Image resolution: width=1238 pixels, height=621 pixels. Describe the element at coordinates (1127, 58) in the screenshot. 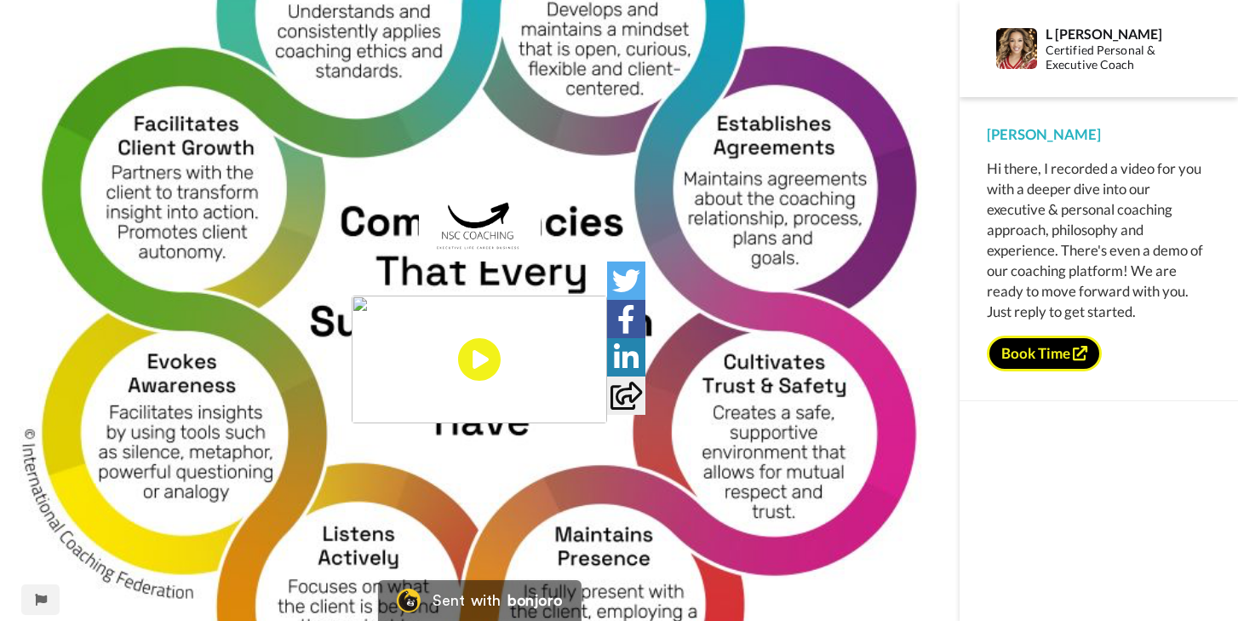

I see `div: Certified Personal & Executive Coach` at that location.